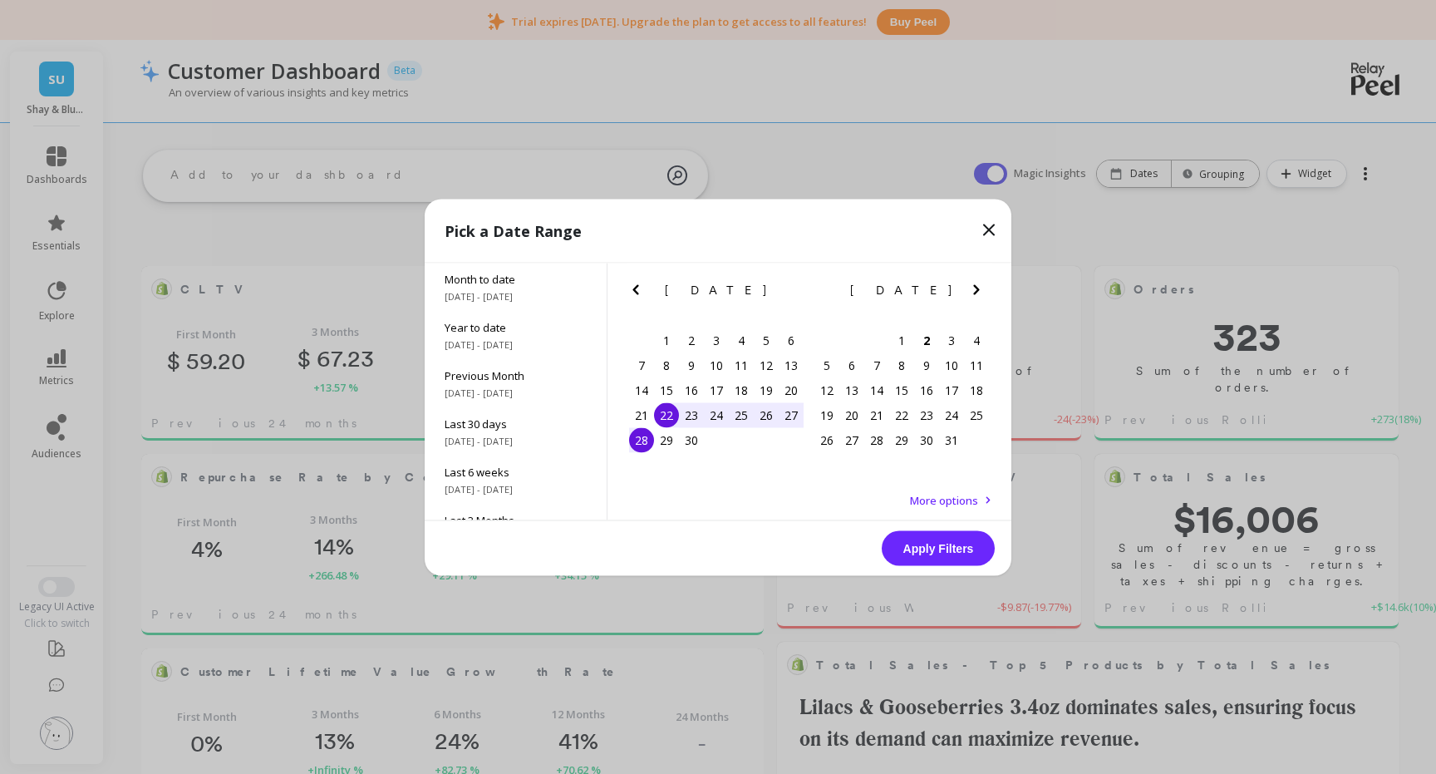 This screenshot has width=1436, height=774. I want to click on div: Choose Monday, September 1st, 2025, so click(667, 340).